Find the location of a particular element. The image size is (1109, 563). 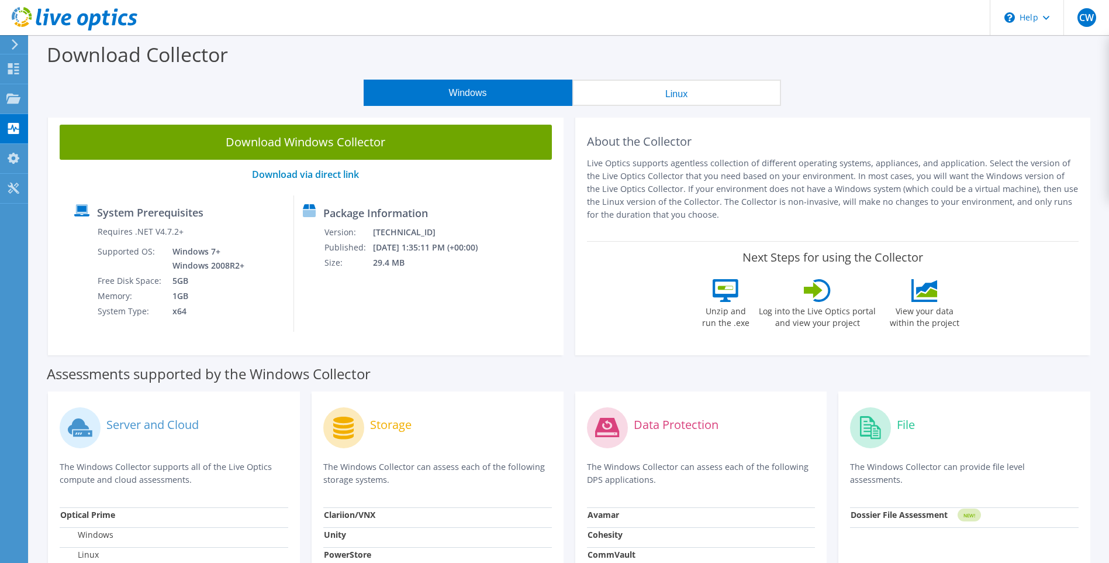

label: Storage is located at coordinates (391, 425).